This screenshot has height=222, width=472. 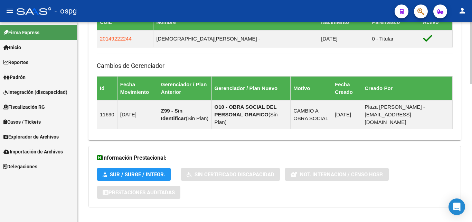 What do you see at coordinates (275, 158) in the screenshot?
I see `h3: Información Prestacional:` at bounding box center [275, 158].